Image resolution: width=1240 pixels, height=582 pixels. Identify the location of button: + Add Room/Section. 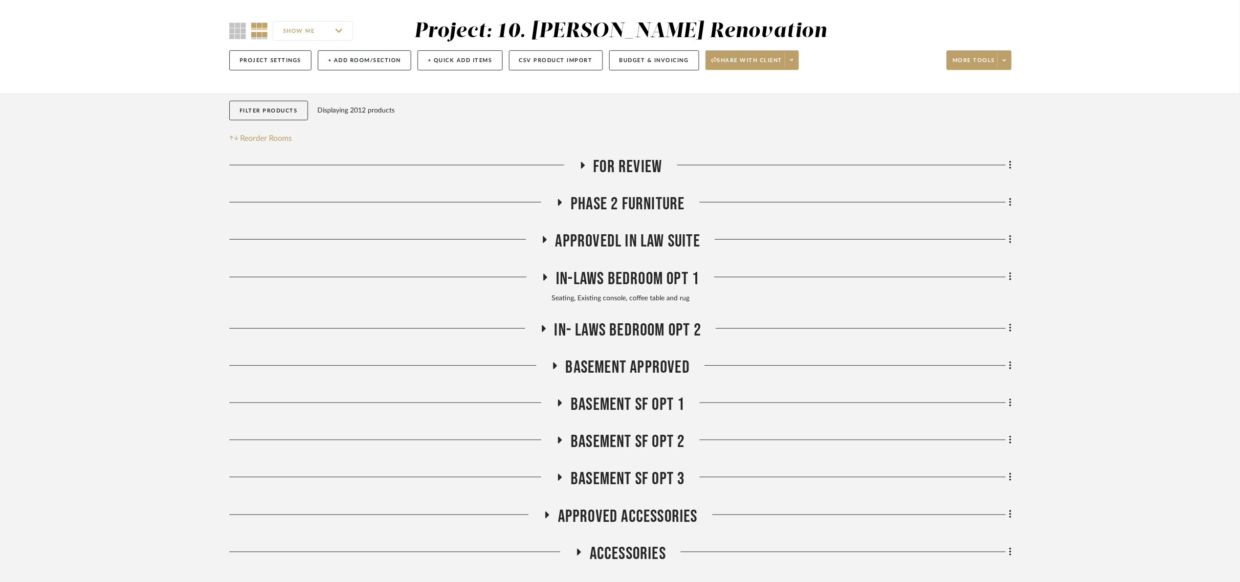
(364, 60).